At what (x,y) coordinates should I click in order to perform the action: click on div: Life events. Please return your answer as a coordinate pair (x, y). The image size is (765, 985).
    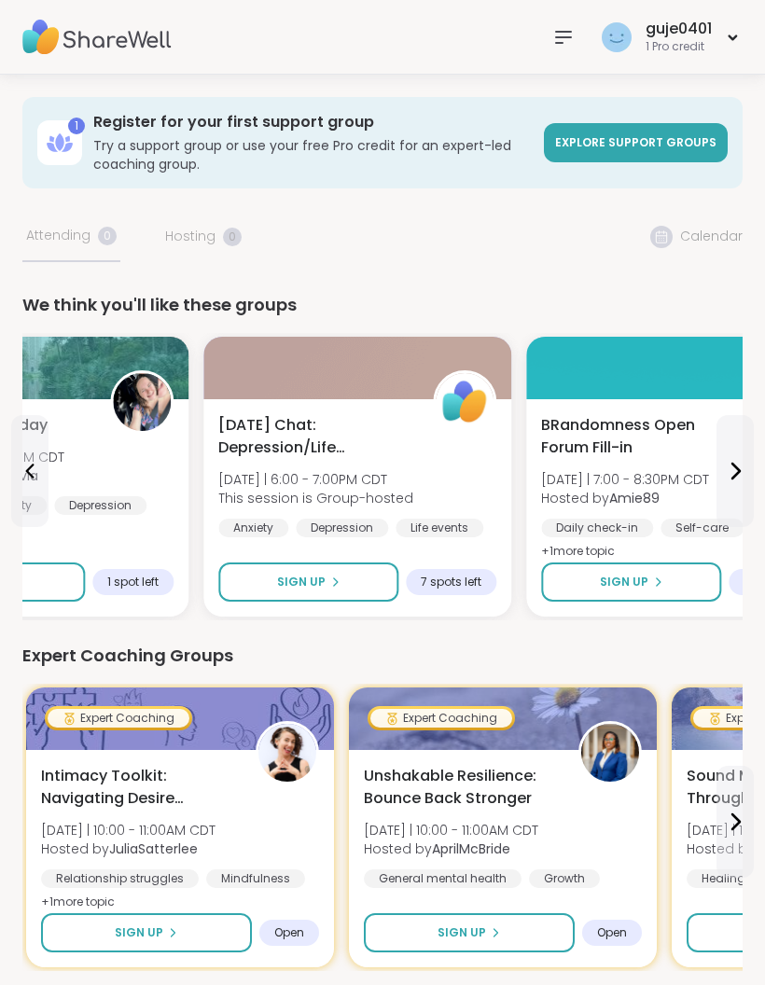
    Looking at the image, I should click on (439, 528).